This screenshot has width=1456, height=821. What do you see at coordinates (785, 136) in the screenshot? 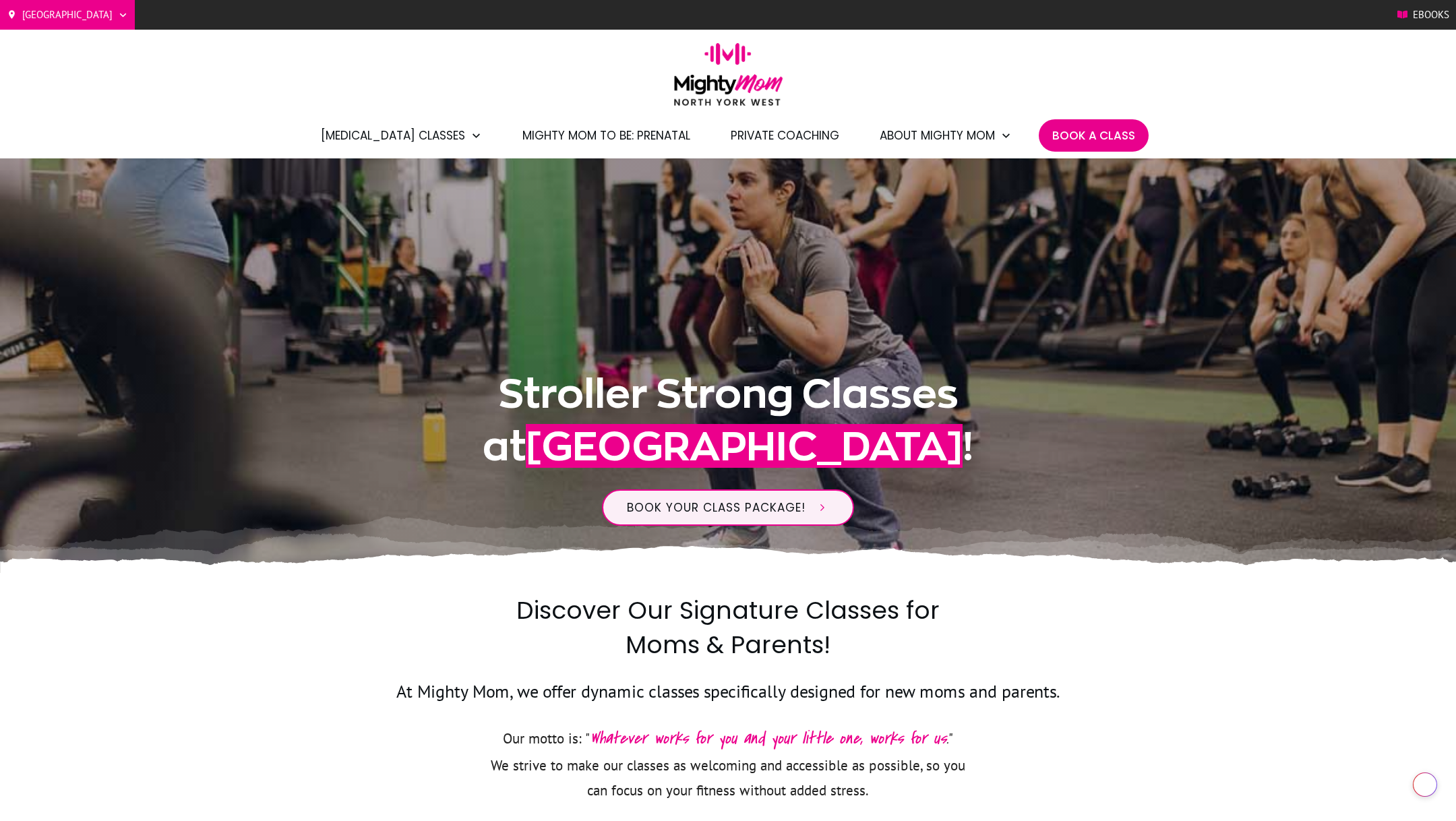
I see `a: Private Coaching` at bounding box center [785, 136].